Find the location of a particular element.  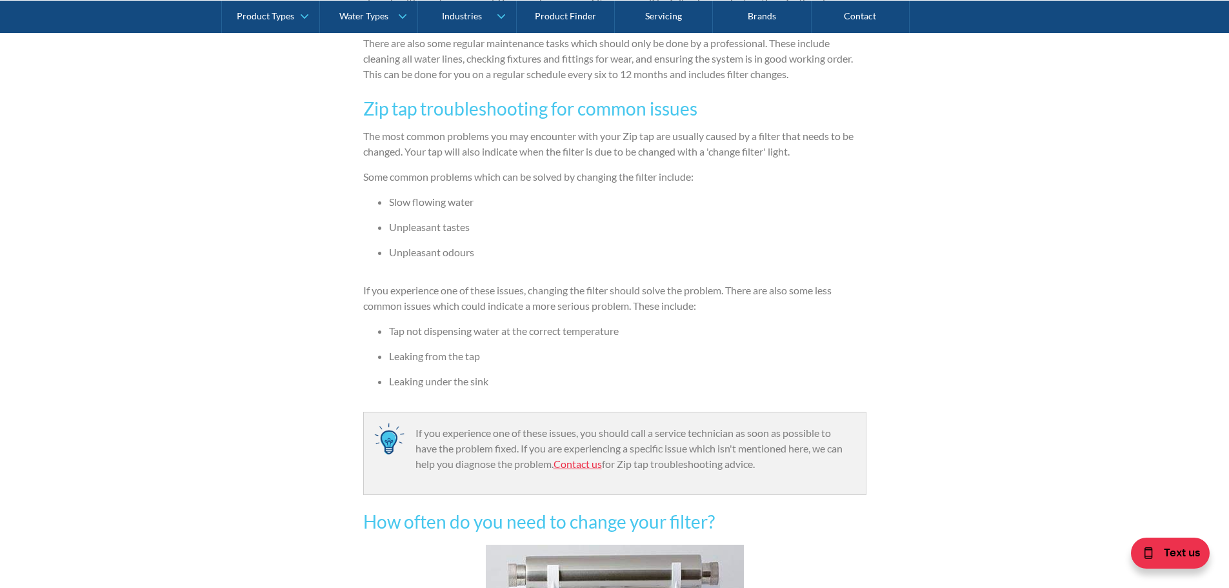

p: The most common problems you may encounter with your Zip tap are usually caused by a filter that ... is located at coordinates (615, 144).